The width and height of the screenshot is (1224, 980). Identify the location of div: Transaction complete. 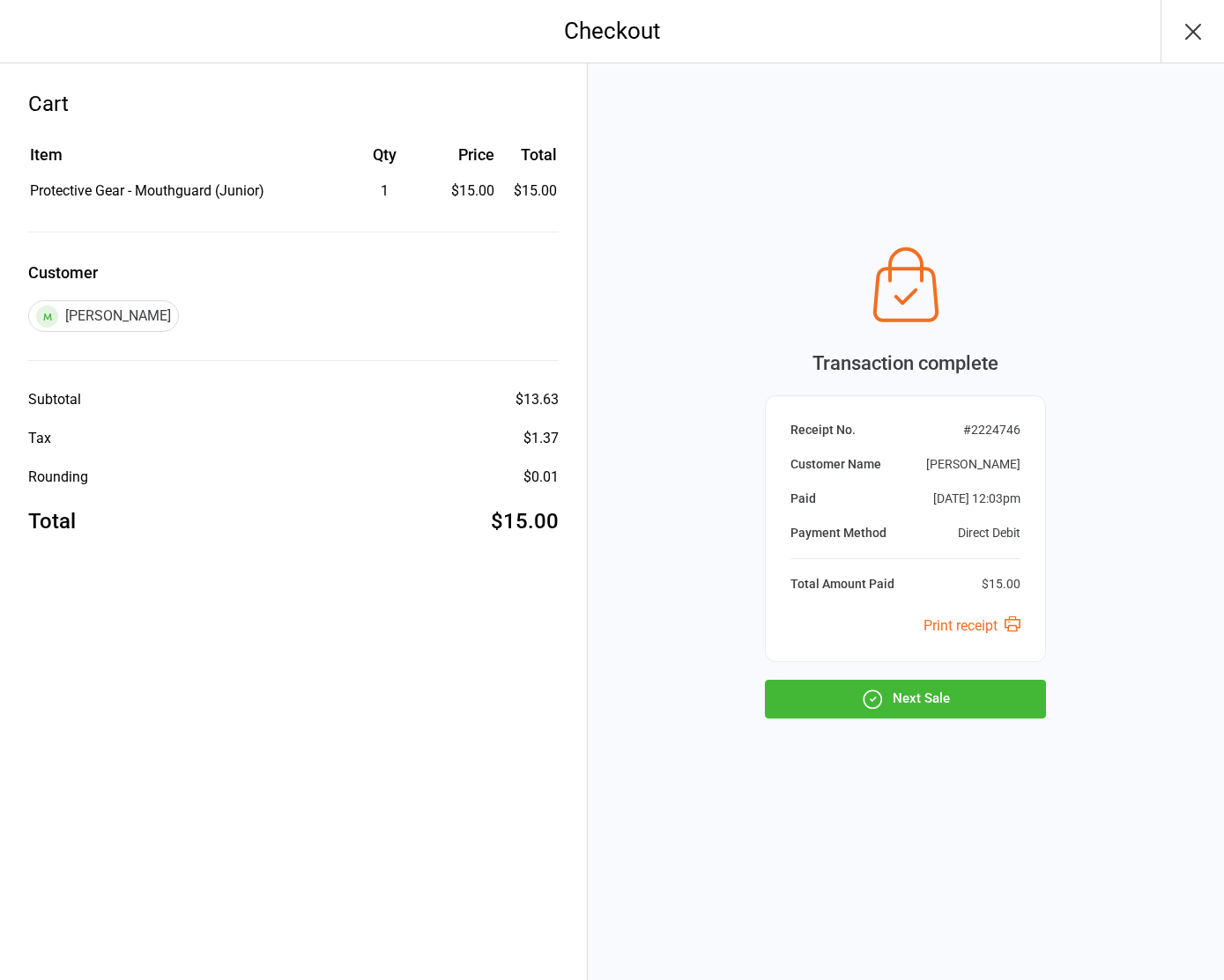
(905, 363).